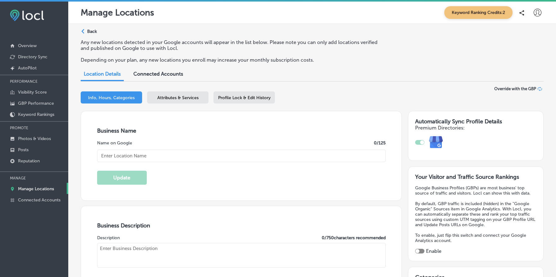  I want to click on p: Any new locations detected in your Google accounts will appear in the list below. Please note you..., so click(231, 45).